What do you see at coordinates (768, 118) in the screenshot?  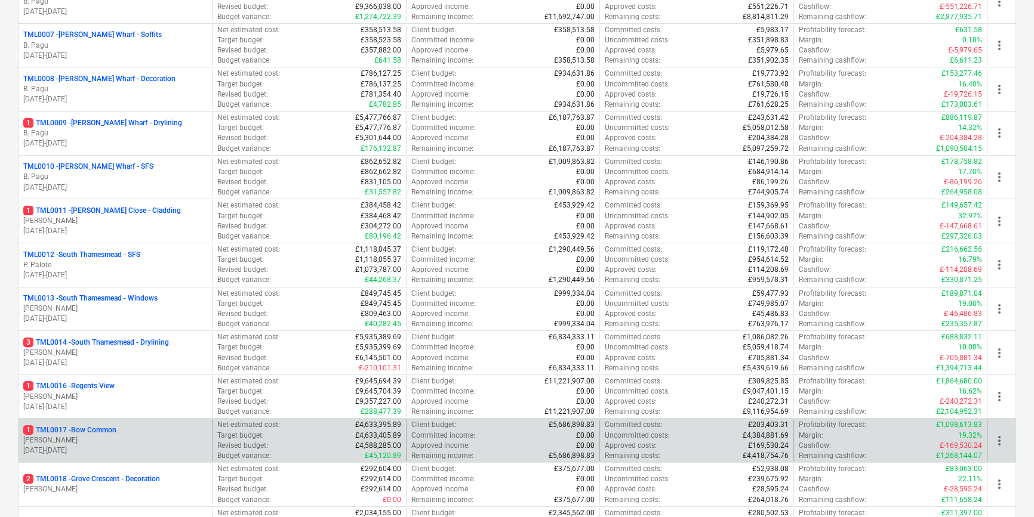 I see `p: £243,631.42` at bounding box center [768, 118].